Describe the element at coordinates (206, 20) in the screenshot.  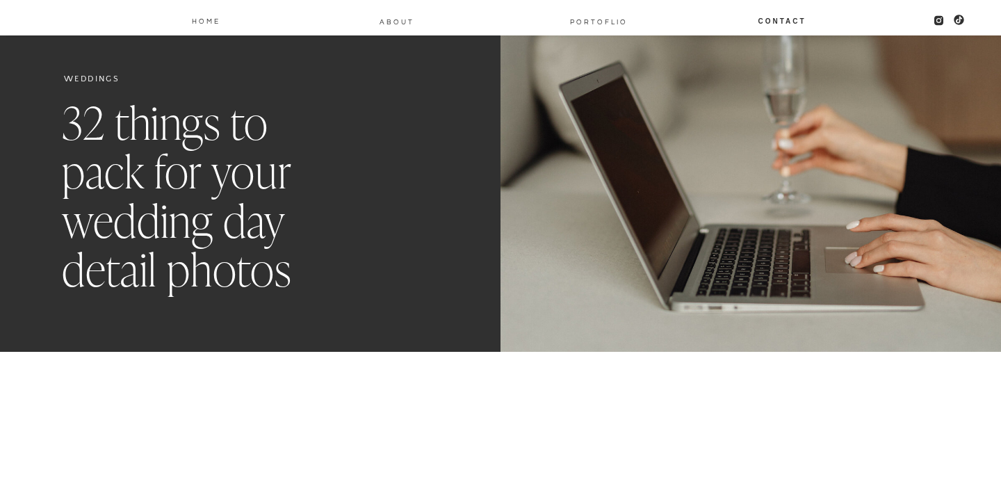
I see `a: Home` at that location.